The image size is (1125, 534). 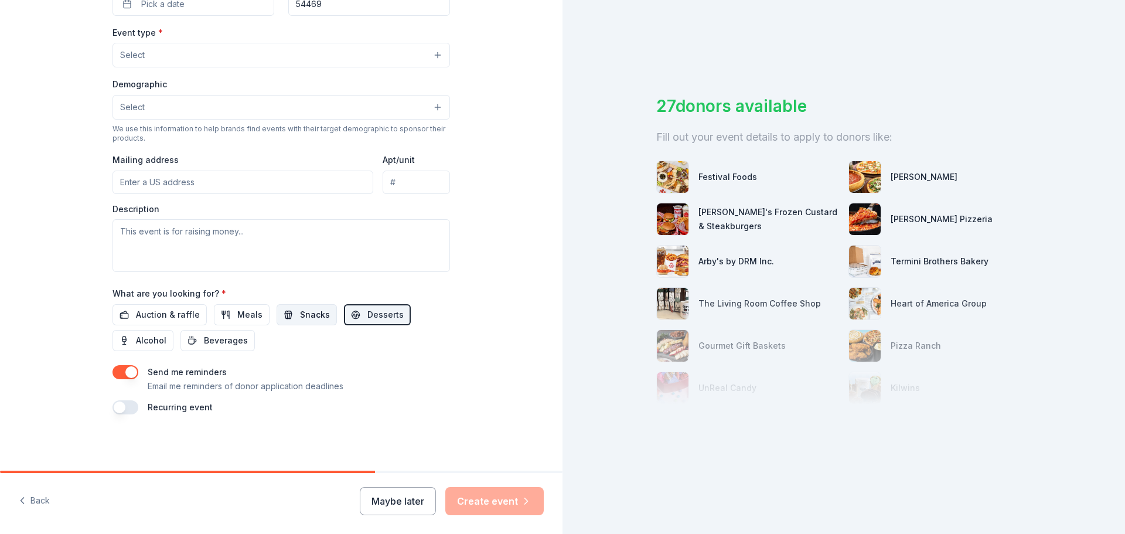 What do you see at coordinates (673, 219) in the screenshot?
I see `img: photo for Freddy's Frozen Custard & Steakburgers` at bounding box center [673, 219].